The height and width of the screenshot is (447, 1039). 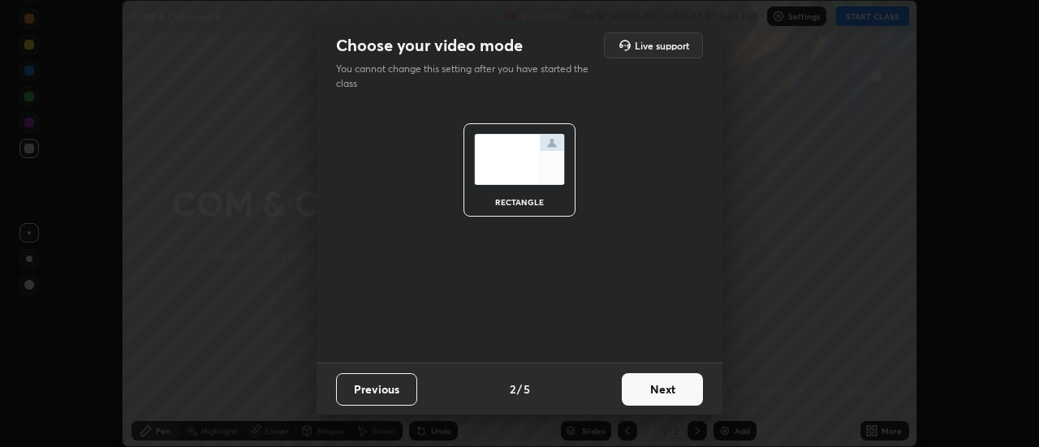 What do you see at coordinates (468, 76) in the screenshot?
I see `p: You cannot change this setting after you have started the class` at bounding box center [468, 76].